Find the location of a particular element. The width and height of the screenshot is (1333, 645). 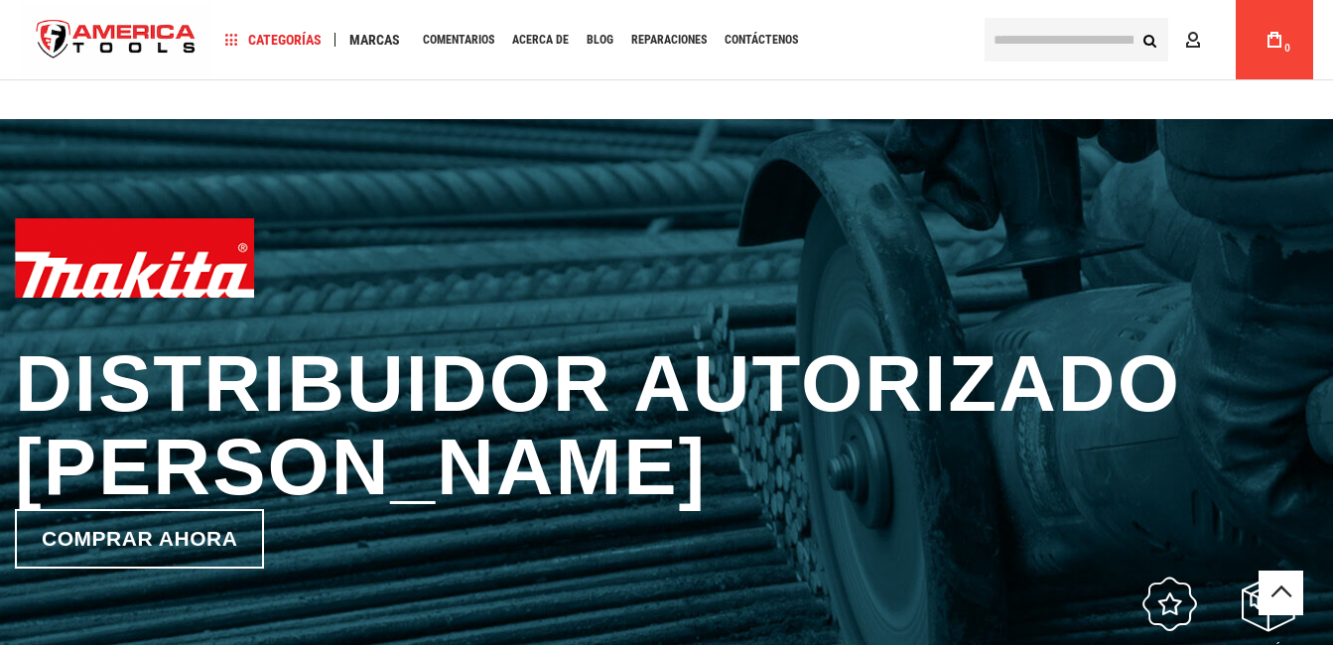

button: Buscar is located at coordinates (1149, 40).